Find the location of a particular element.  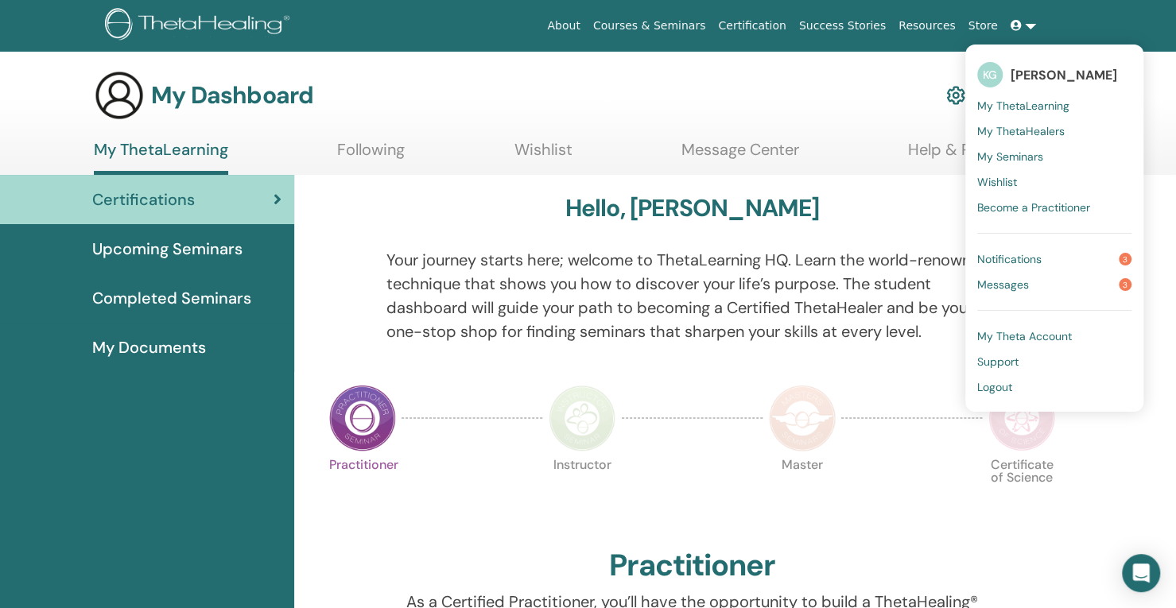

a: My Seminars is located at coordinates (1054, 157).